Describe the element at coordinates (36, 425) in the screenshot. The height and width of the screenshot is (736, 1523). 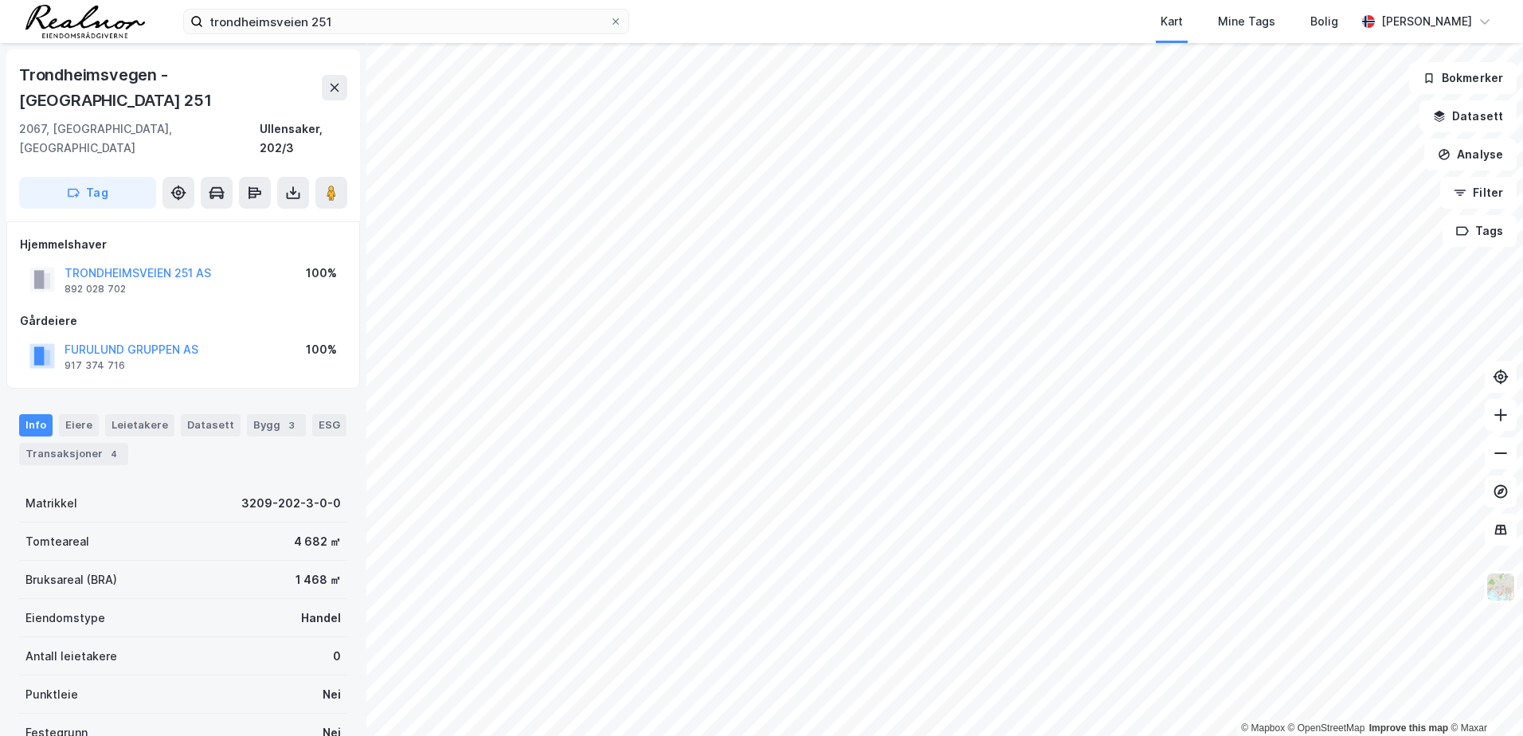
I see `div: Info` at that location.